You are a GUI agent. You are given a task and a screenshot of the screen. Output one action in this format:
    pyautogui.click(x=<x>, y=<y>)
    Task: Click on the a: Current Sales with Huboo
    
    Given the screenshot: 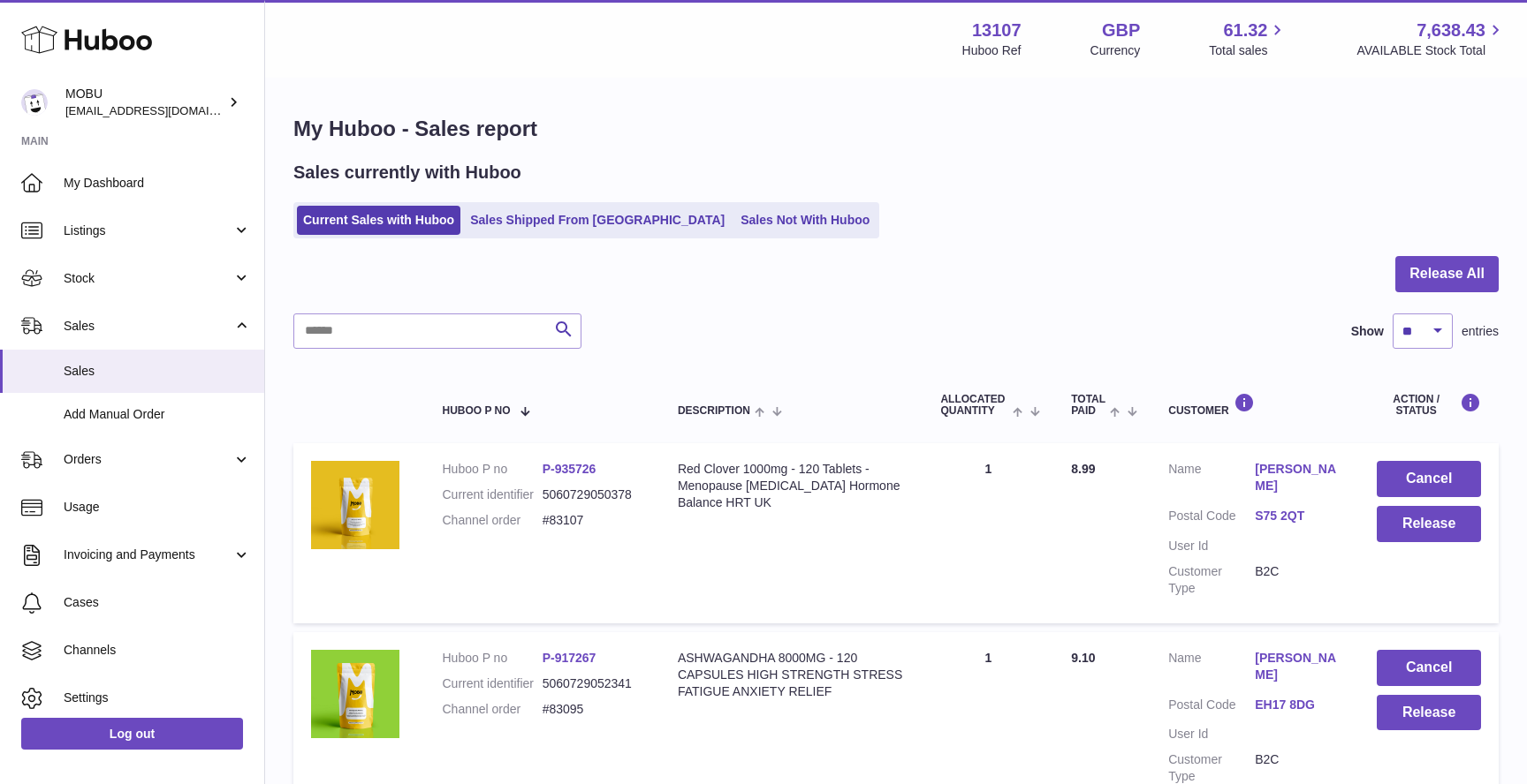 What is the action you would take?
    pyautogui.click(x=378, y=220)
    